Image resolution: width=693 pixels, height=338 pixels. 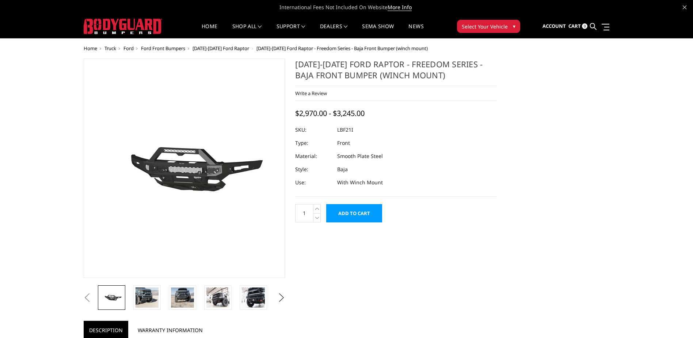 I want to click on dd: Front, so click(x=343, y=143).